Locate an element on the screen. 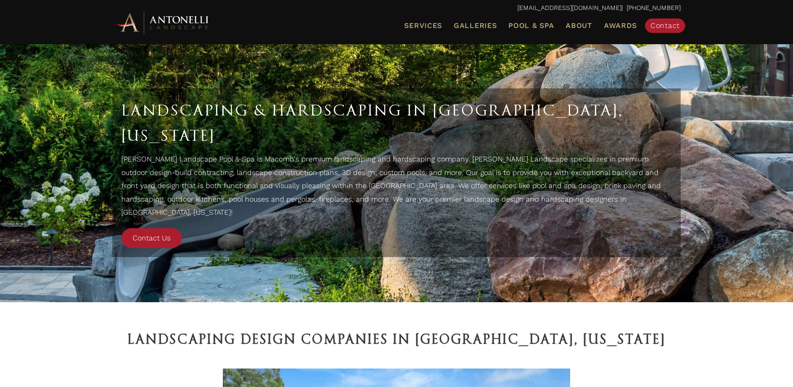 The width and height of the screenshot is (793, 387). span: Pool & Spa is located at coordinates (531, 25).